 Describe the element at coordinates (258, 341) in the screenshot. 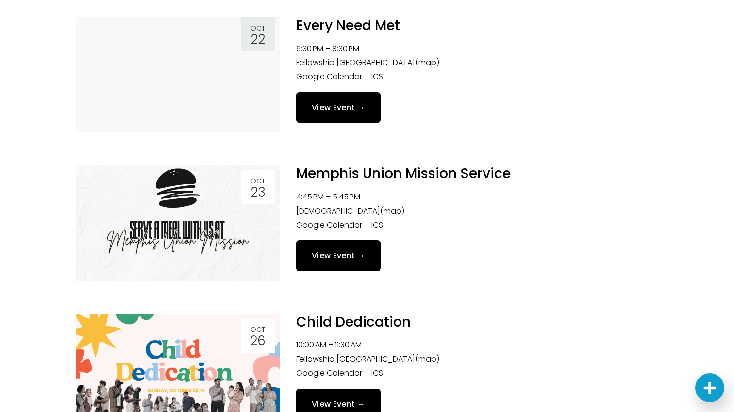

I see `div: 26` at that location.